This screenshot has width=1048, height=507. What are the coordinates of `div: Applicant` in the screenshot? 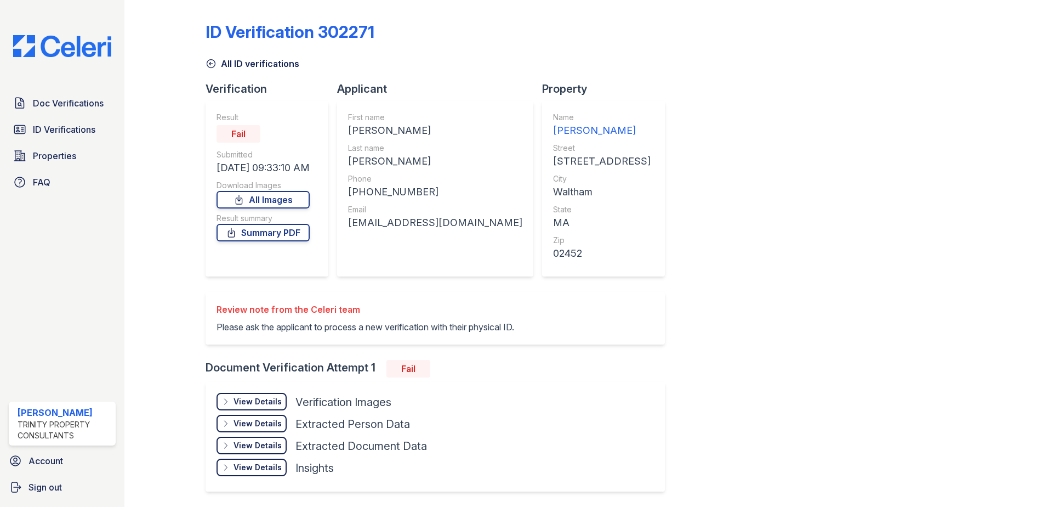 It's located at (440, 89).